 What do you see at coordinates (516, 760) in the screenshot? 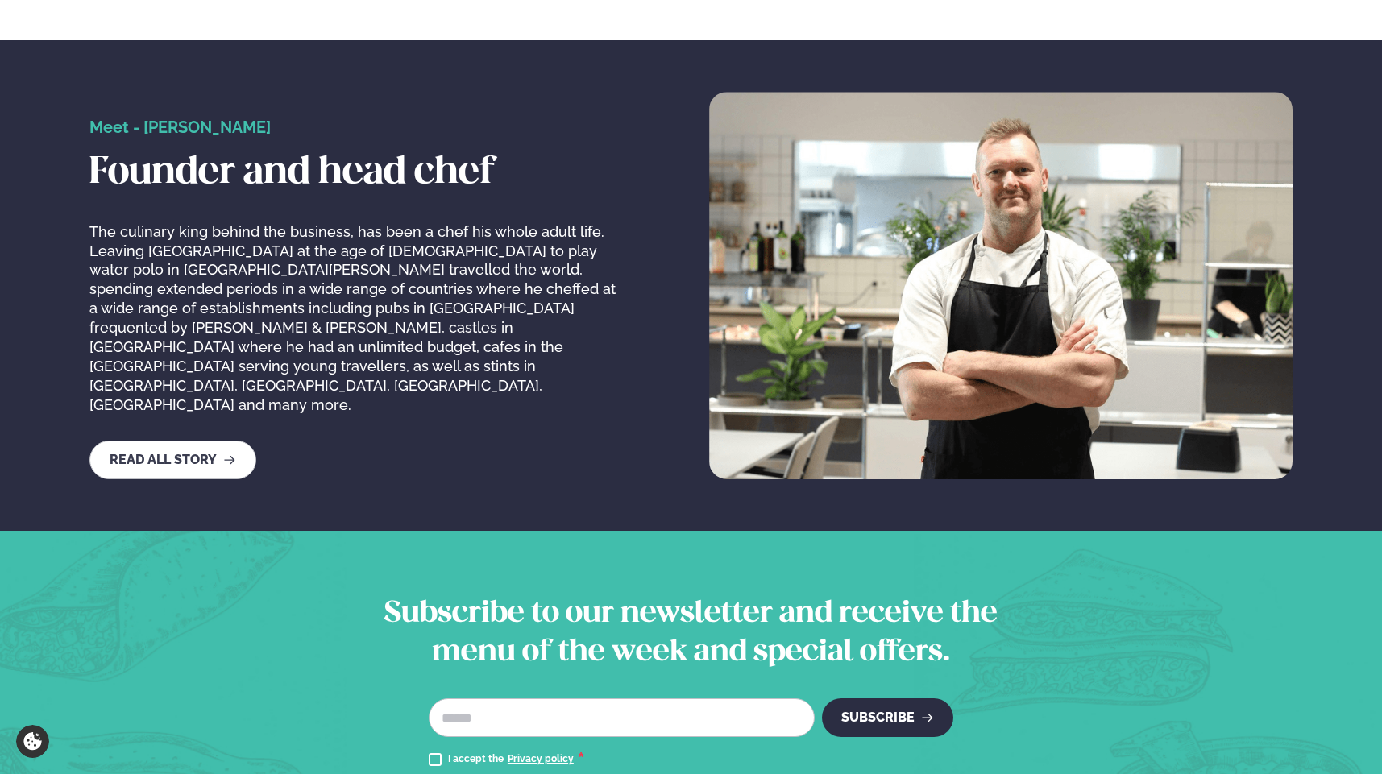
I see `div: I accept the` at bounding box center [516, 760].